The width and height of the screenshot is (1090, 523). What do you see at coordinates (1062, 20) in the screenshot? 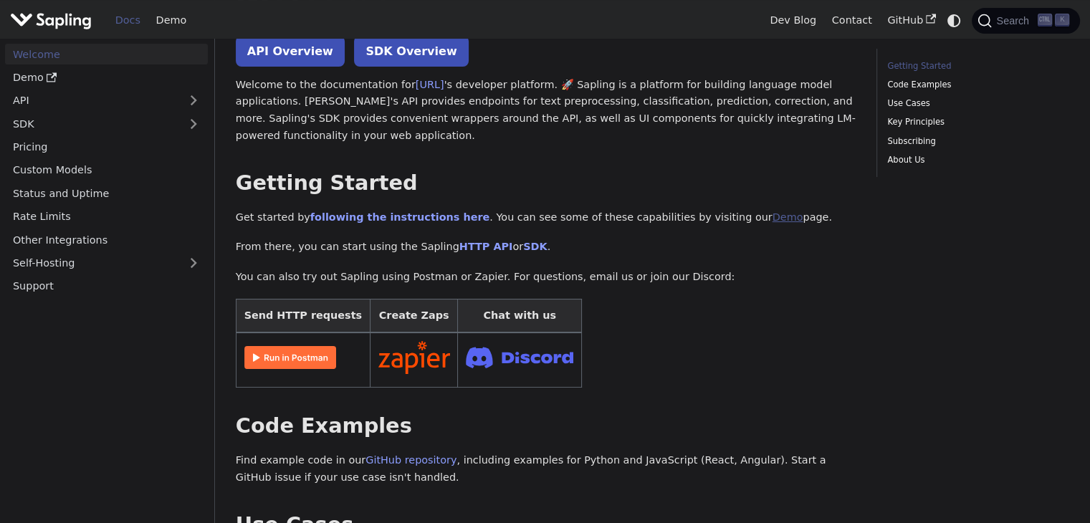
I see `kbd: K` at bounding box center [1062, 20].